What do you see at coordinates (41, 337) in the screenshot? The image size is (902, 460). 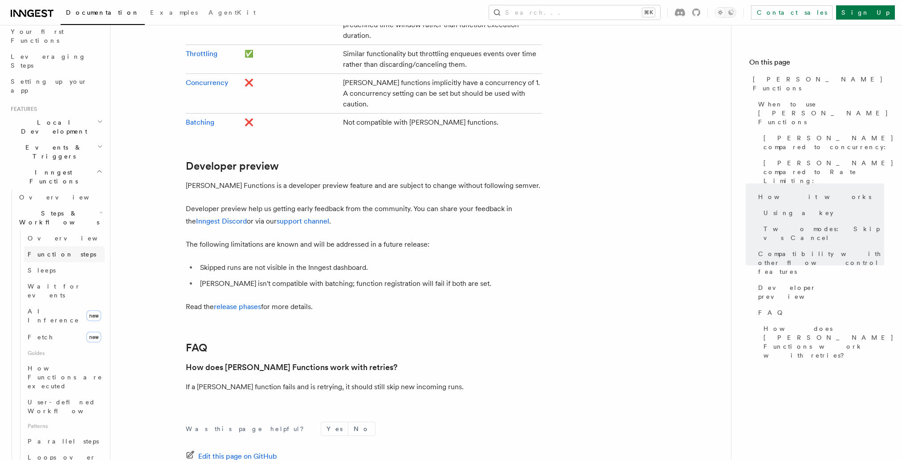 I see `span: Fetch` at bounding box center [41, 337].